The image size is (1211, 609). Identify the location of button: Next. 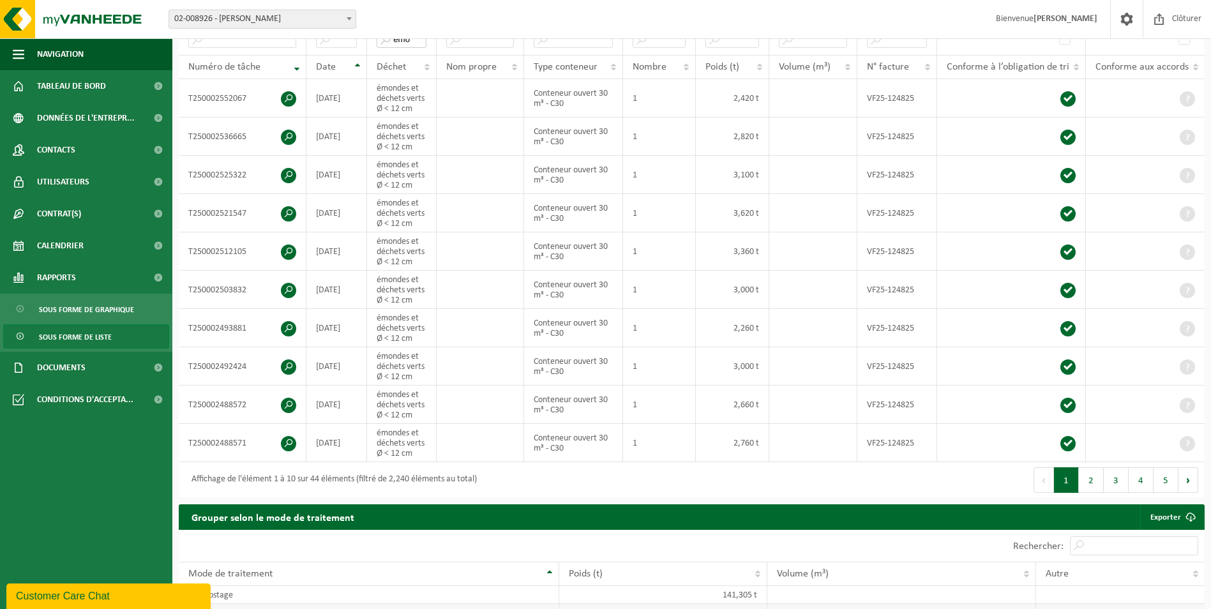
(1188, 480).